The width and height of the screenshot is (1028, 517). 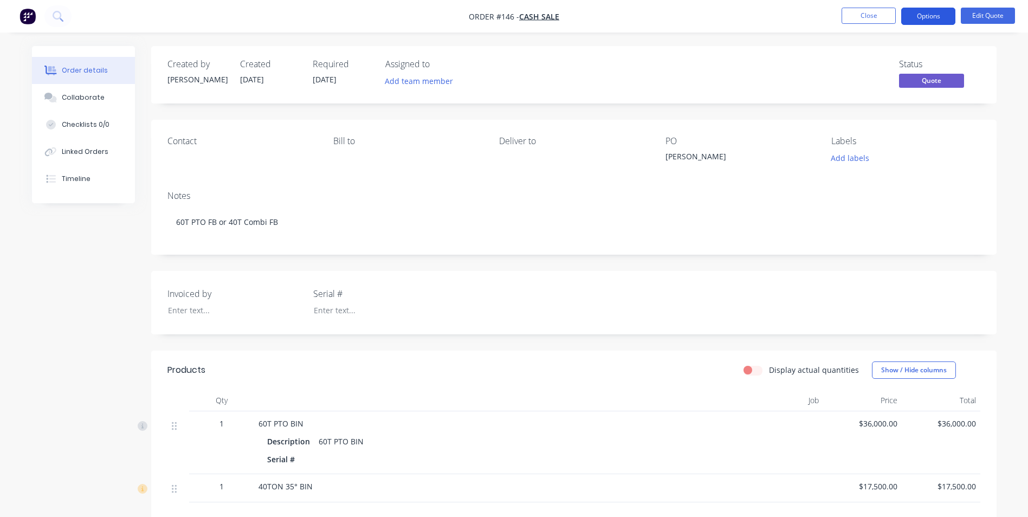 I want to click on div: Price, so click(x=863, y=401).